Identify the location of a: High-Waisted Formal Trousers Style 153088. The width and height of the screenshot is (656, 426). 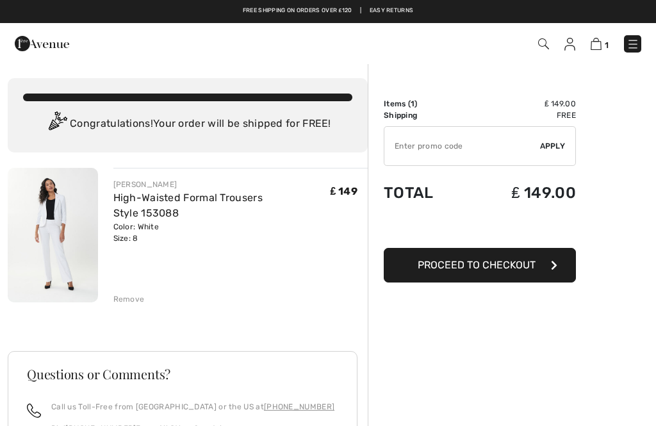
(188, 205).